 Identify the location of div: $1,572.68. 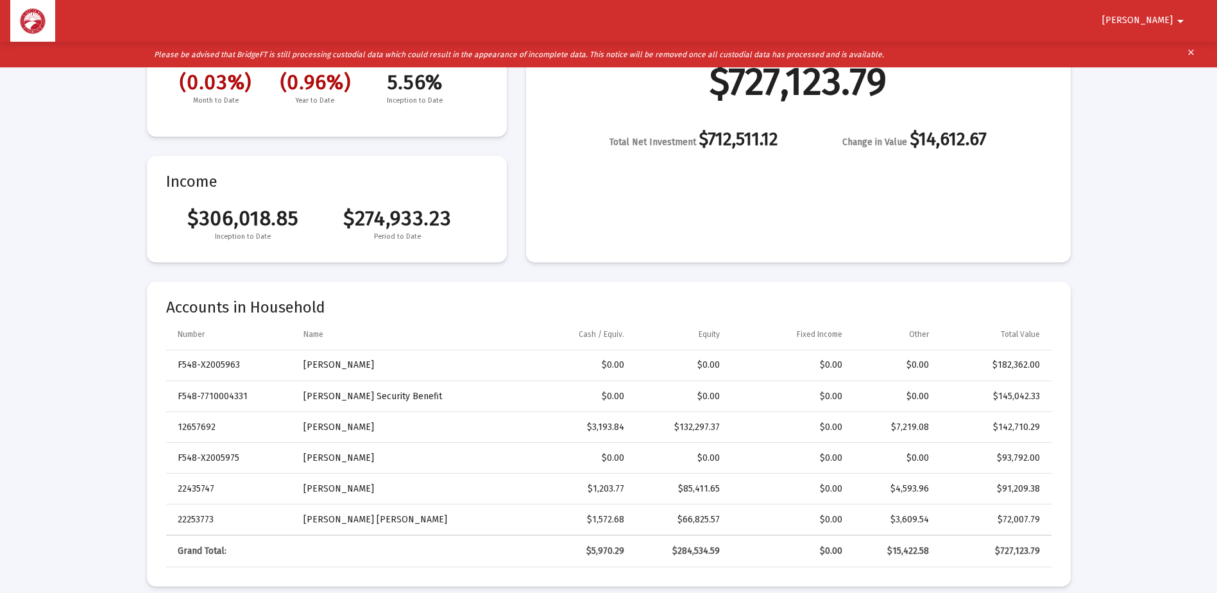
(572, 519).